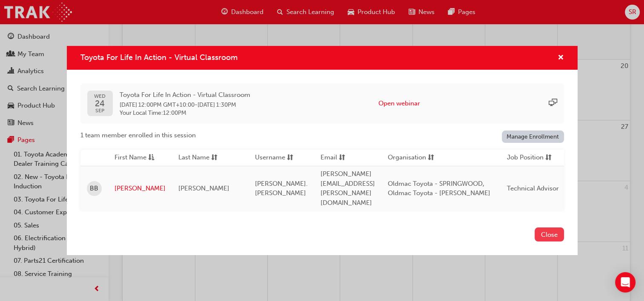  Describe the element at coordinates (100, 103) in the screenshot. I see `span: 24` at that location.